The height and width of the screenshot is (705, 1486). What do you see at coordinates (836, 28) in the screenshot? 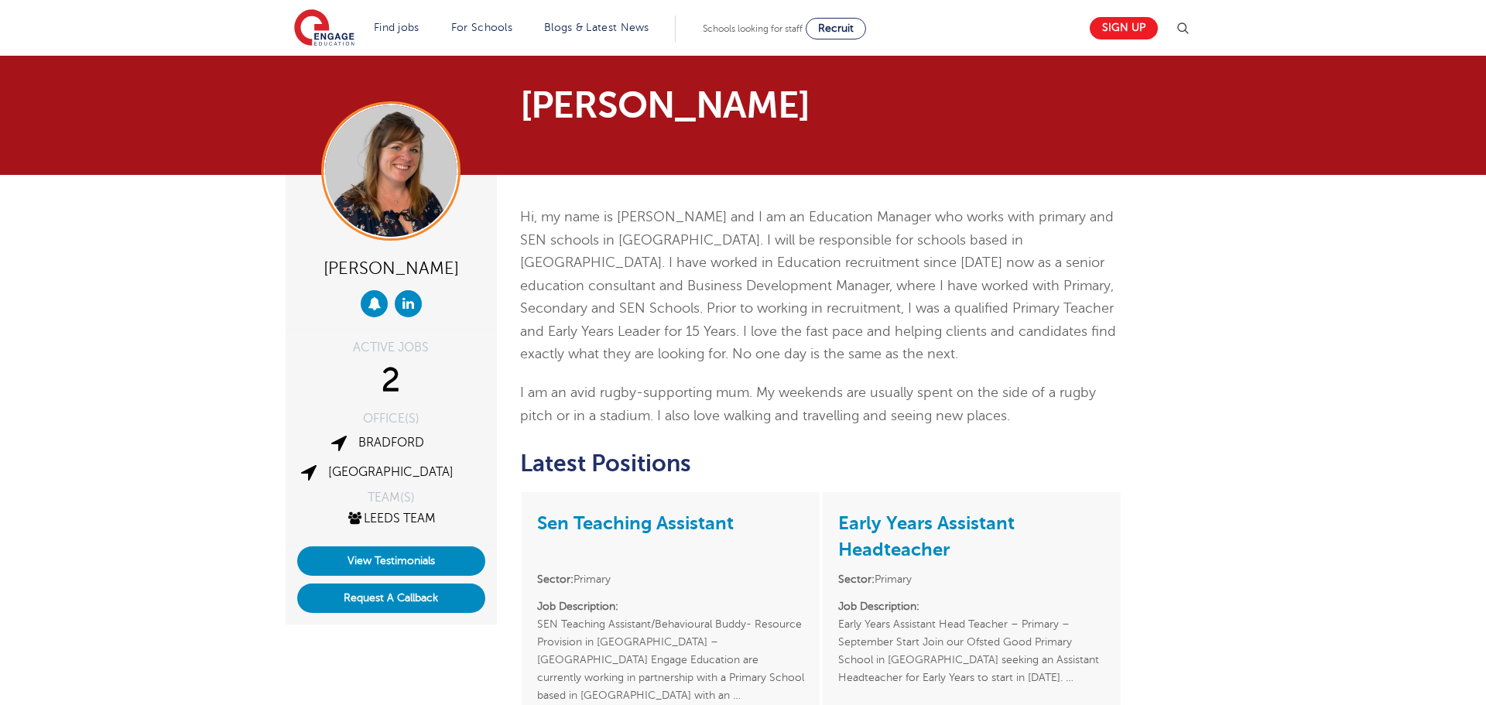
I see `span: Recruit` at bounding box center [836, 28].